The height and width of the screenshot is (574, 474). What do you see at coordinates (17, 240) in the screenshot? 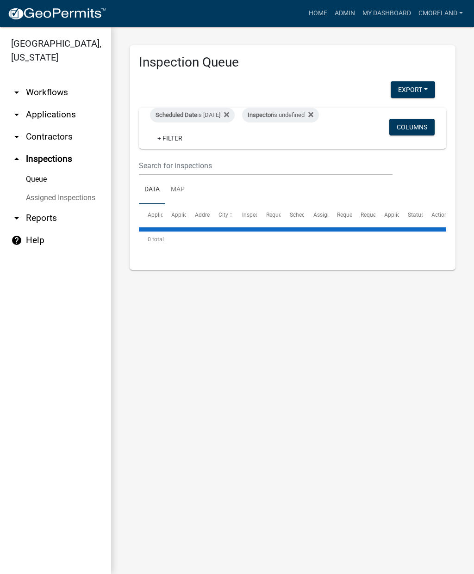
I see `i: help` at bounding box center [17, 240].